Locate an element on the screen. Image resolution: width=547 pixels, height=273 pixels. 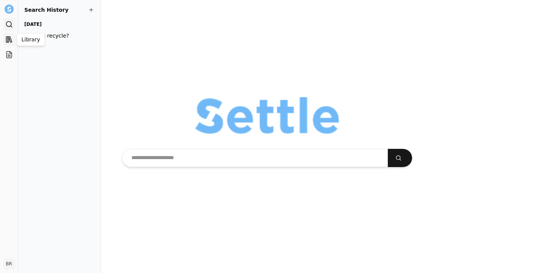
a: Library is located at coordinates (9, 40).